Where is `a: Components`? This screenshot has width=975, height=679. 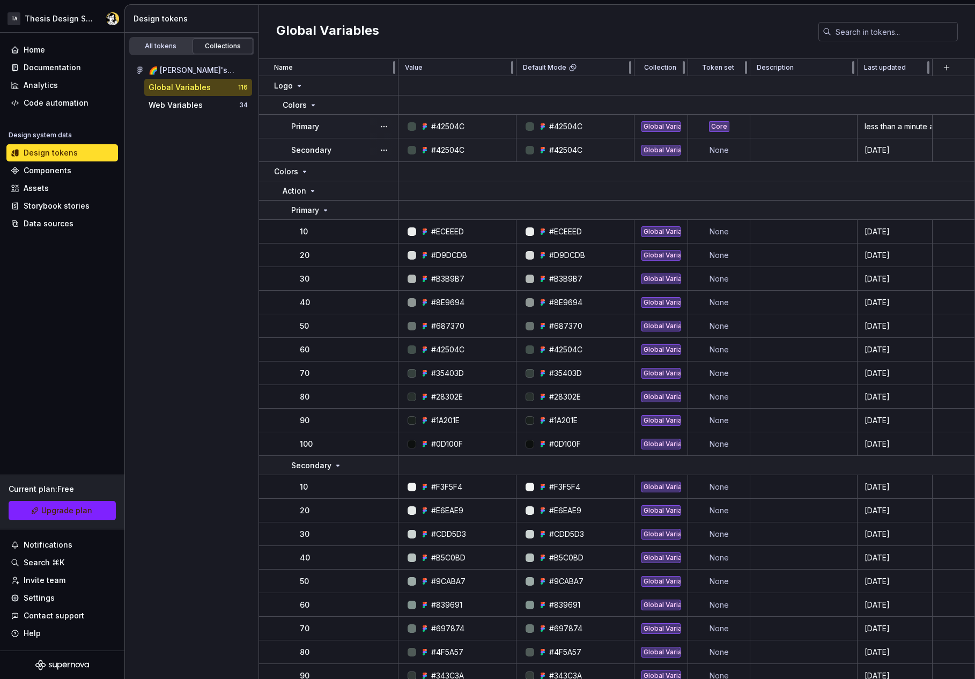
a: Components is located at coordinates (62, 170).